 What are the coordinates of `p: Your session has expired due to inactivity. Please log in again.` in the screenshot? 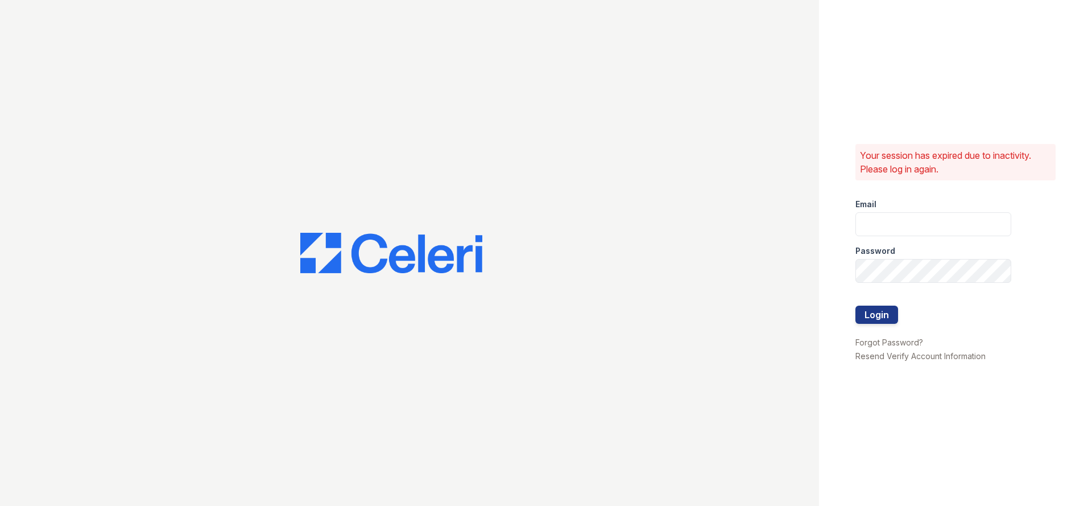 It's located at (955, 162).